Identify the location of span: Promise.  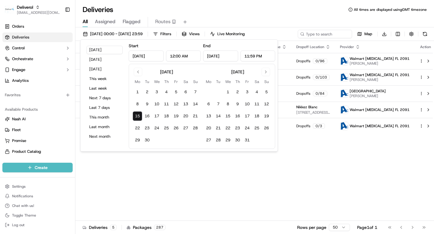
(19, 141).